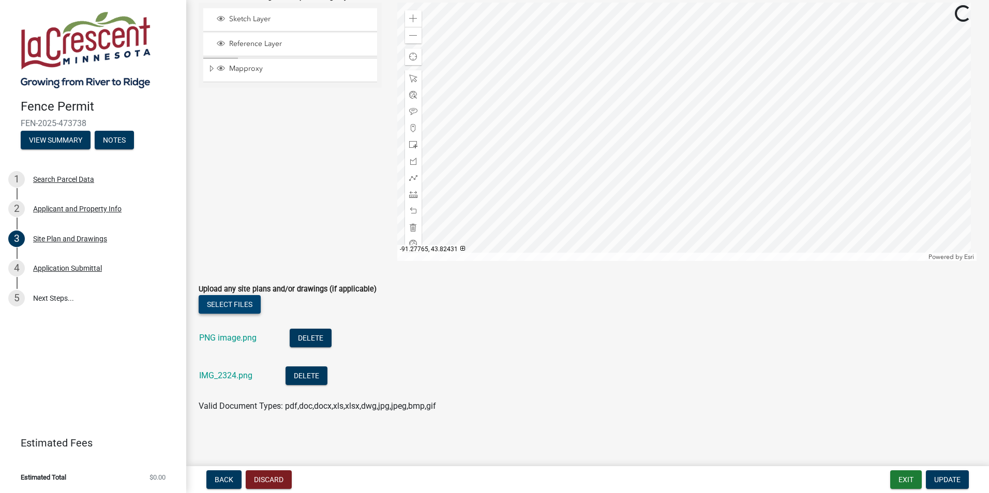 The height and width of the screenshot is (493, 989). What do you see at coordinates (294, 20) in the screenshot?
I see `div: Sketch Layer` at bounding box center [294, 20].